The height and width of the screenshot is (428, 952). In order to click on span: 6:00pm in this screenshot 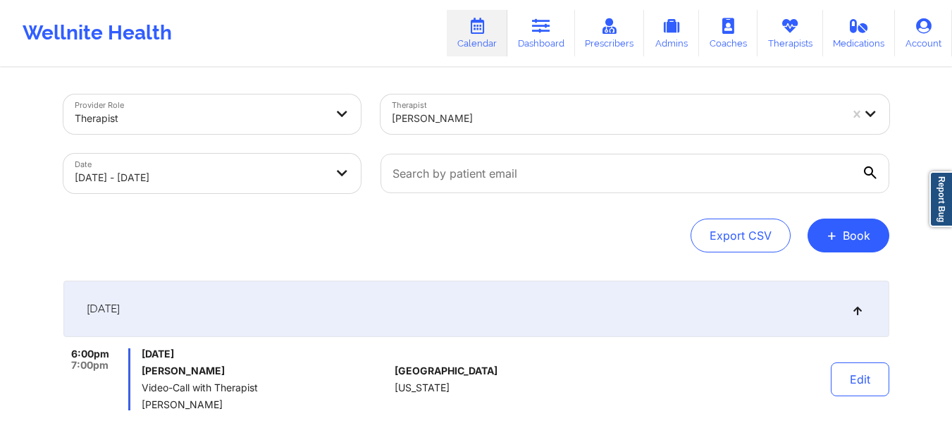, I will do `click(90, 354)`.